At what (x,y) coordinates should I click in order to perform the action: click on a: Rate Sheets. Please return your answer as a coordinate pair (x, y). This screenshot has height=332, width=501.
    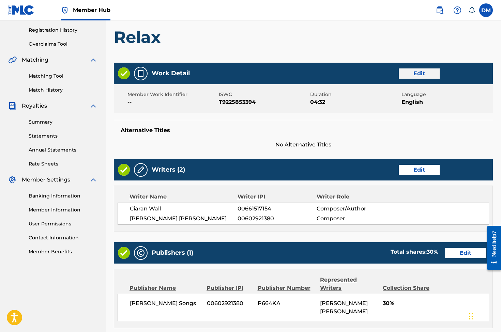
    Looking at the image, I should click on (63, 164).